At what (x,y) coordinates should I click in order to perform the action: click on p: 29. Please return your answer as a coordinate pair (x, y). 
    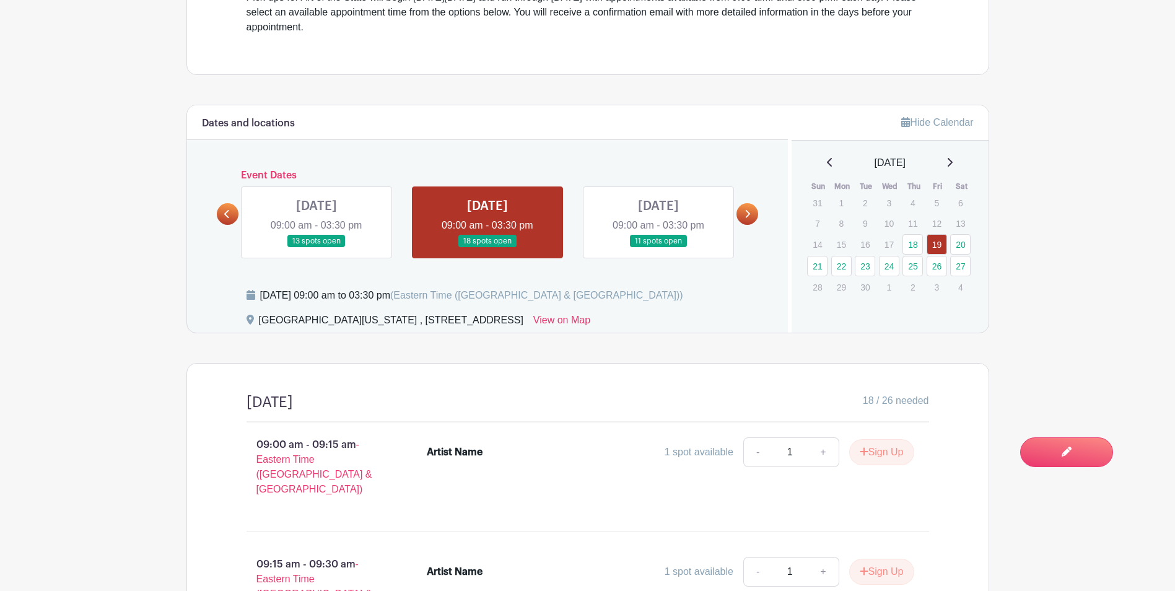
    Looking at the image, I should click on (841, 287).